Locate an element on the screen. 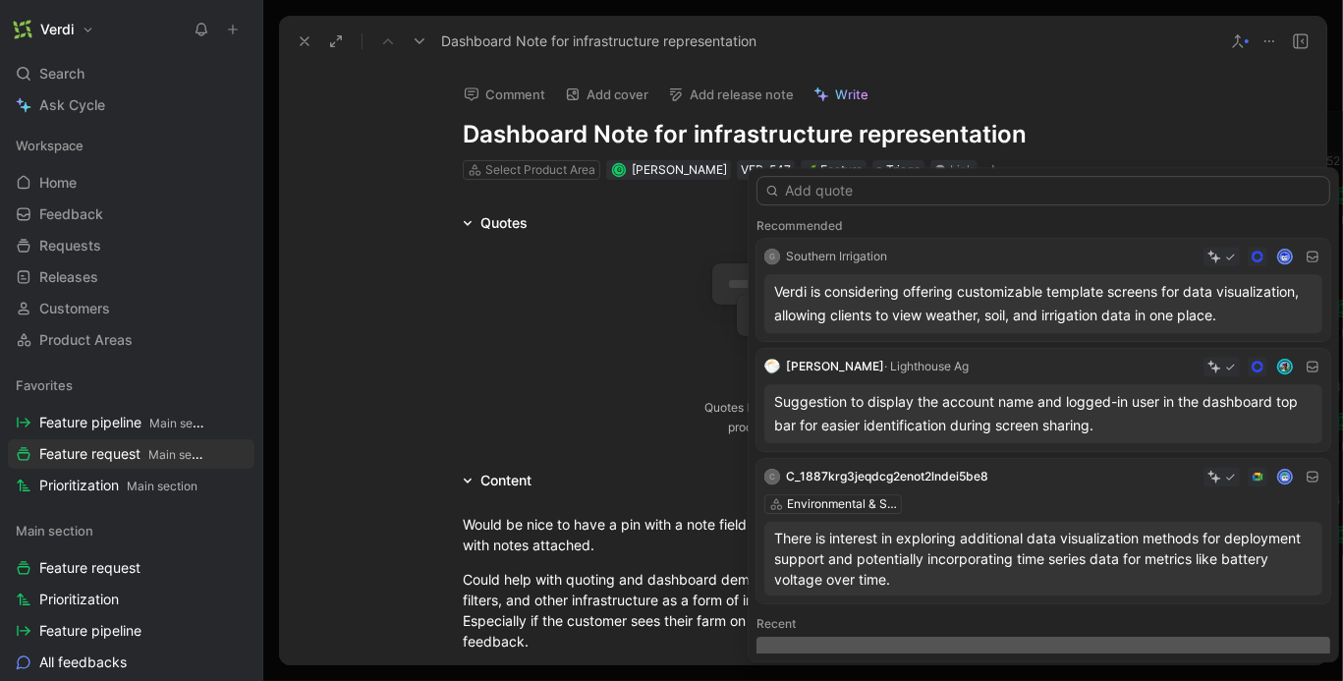 The height and width of the screenshot is (681, 1343). div: Verdi is considering offering customizable template screens for data visualization, allowing clie... is located at coordinates (1043, 304).